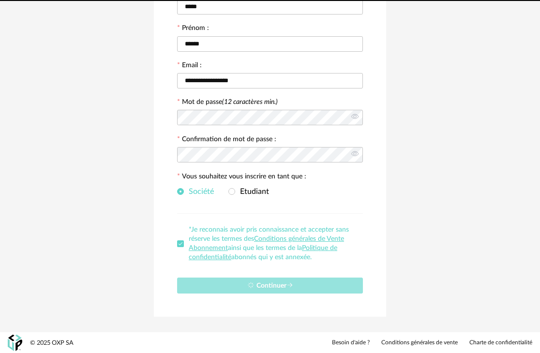 The width and height of the screenshot is (540, 353). Describe the element at coordinates (501, 343) in the screenshot. I see `a: Charte de confidentialité` at that location.